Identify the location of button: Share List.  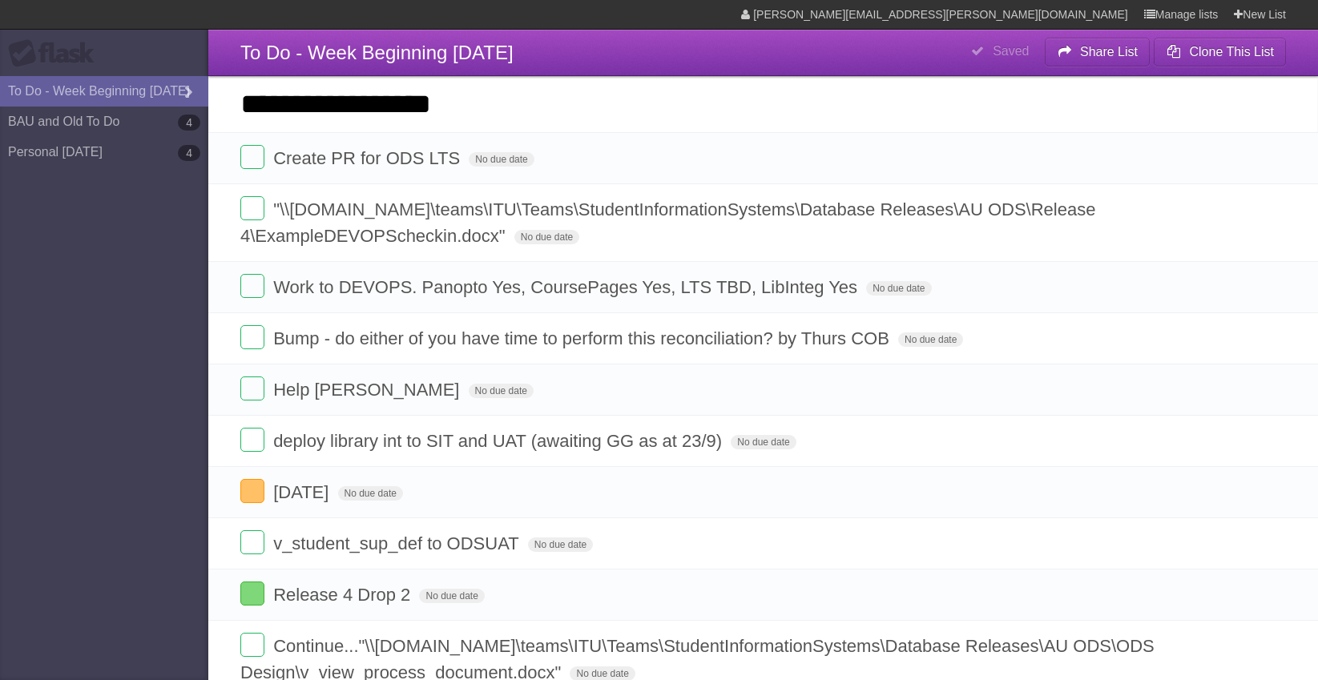
(1098, 52).